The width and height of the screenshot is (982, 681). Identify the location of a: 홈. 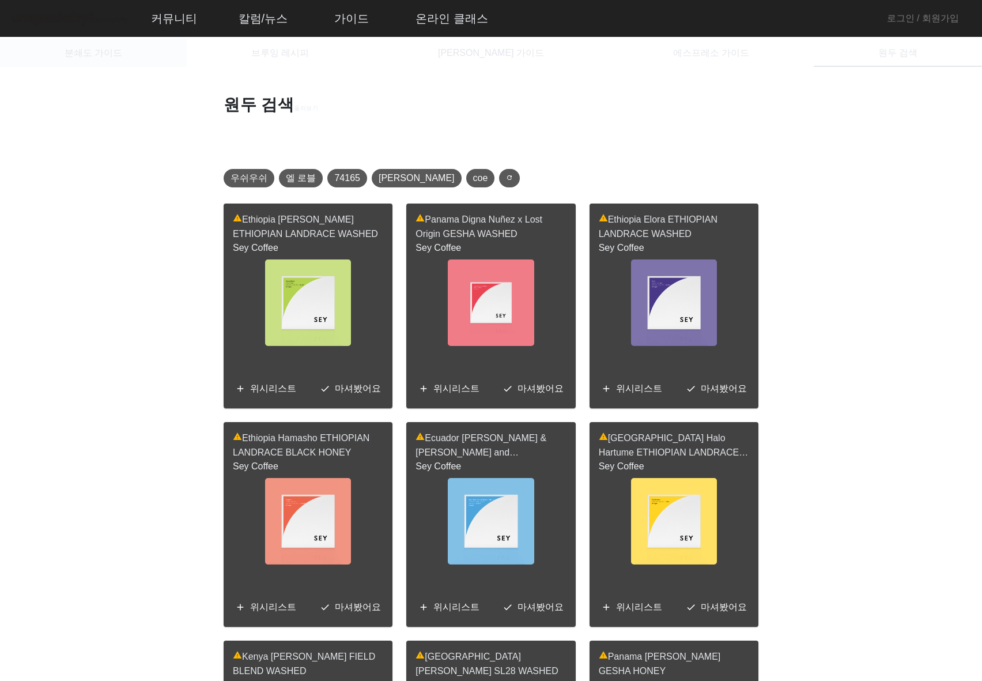
(40, 380).